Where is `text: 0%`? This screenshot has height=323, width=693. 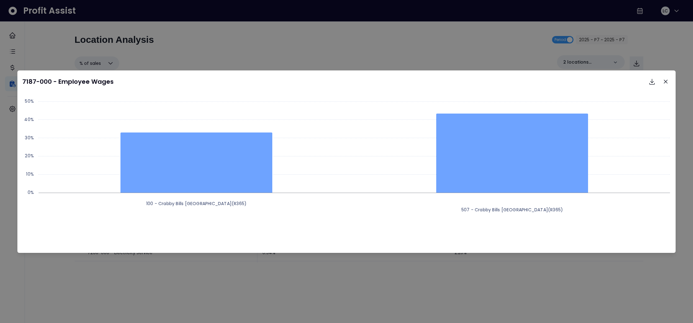
text: 0% is located at coordinates (30, 192).